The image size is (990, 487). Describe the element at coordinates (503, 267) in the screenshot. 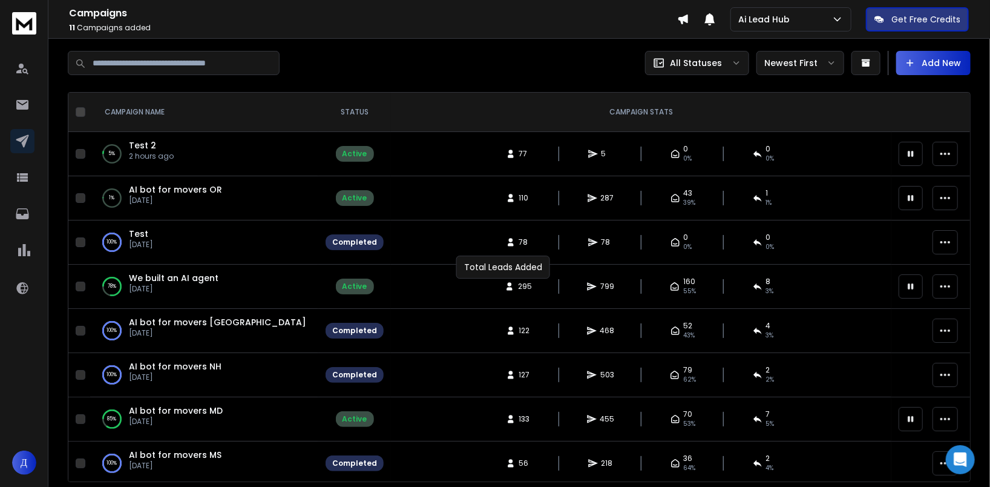

I see `div: Total Leads Added` at that location.